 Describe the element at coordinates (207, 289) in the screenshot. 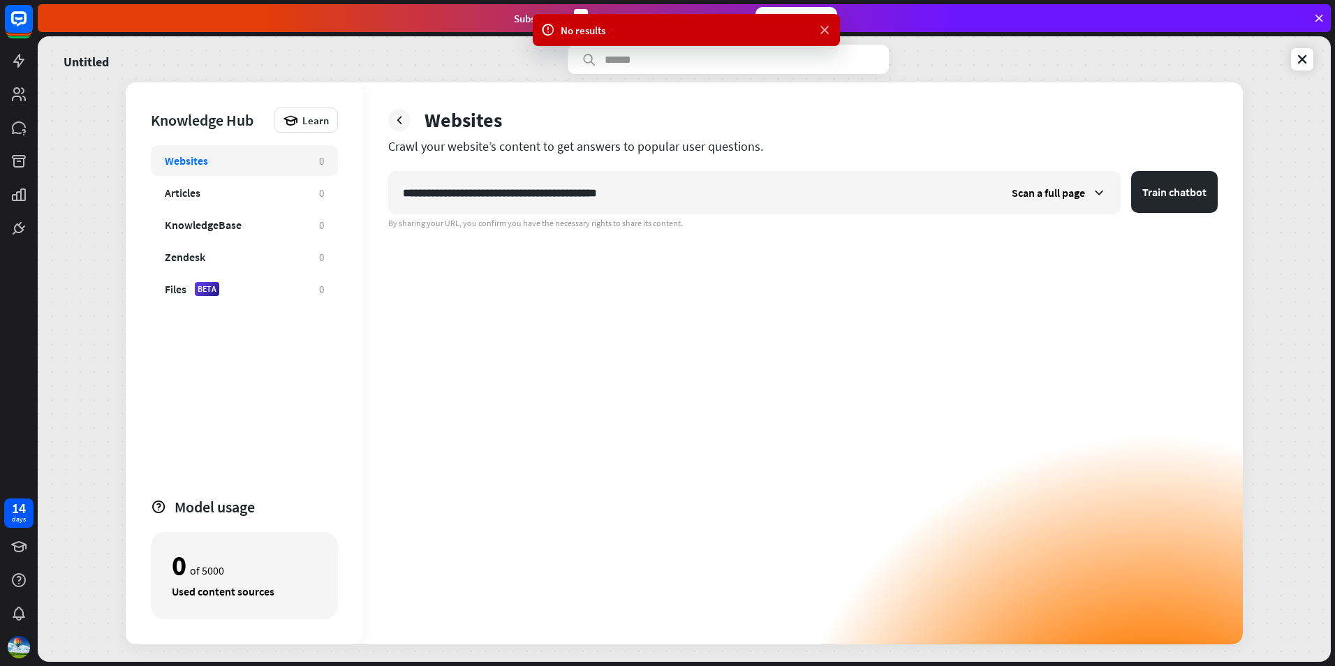

I see `div: BETA` at that location.